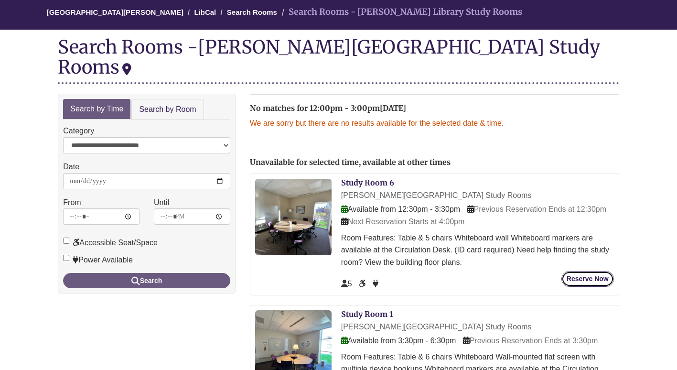 The height and width of the screenshot is (370, 677). I want to click on span: Previous Reservation Ends at 12:30pm, so click(536, 209).